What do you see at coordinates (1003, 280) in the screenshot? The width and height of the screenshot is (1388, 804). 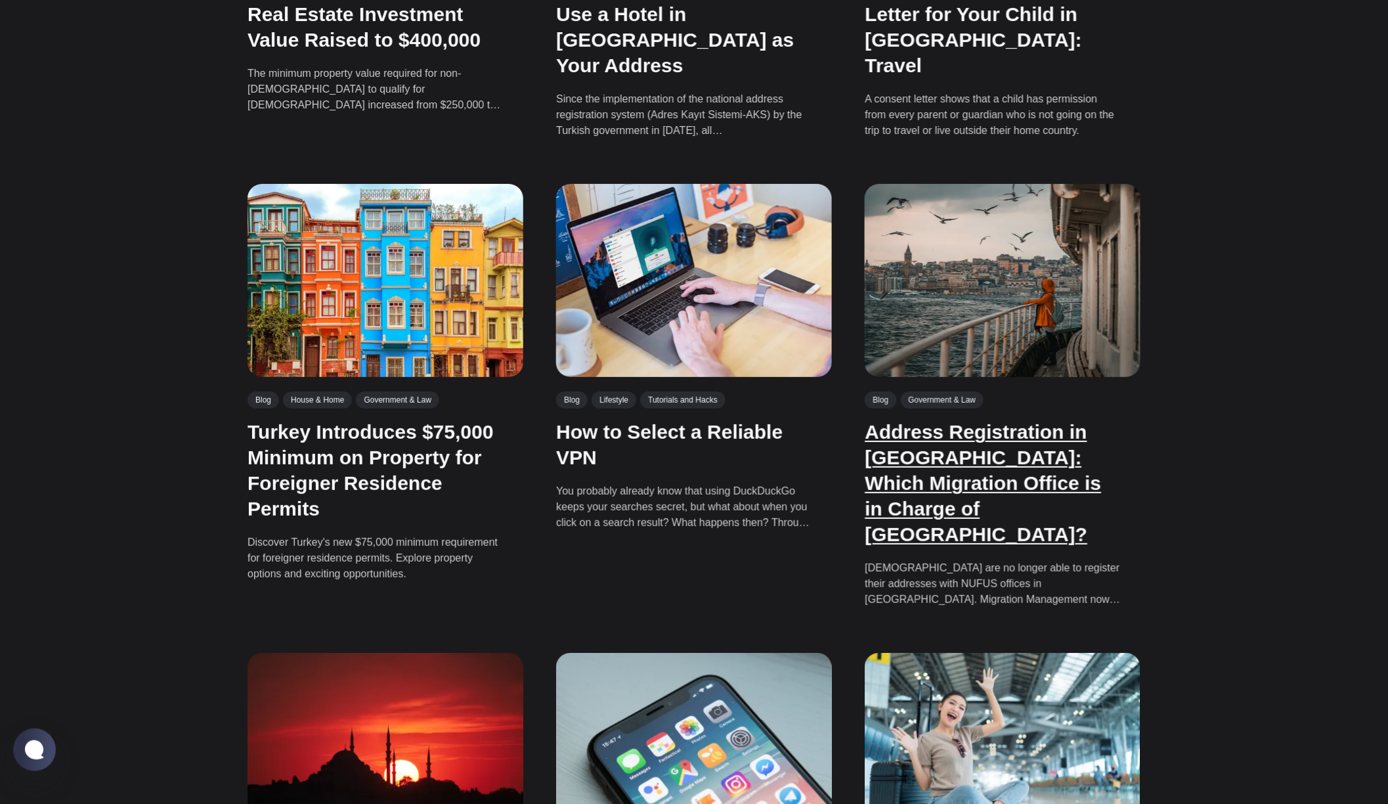 I see `a: Address Registration in Istanbul: Which Migration Office is in Charge of Which District?` at bounding box center [1003, 280].